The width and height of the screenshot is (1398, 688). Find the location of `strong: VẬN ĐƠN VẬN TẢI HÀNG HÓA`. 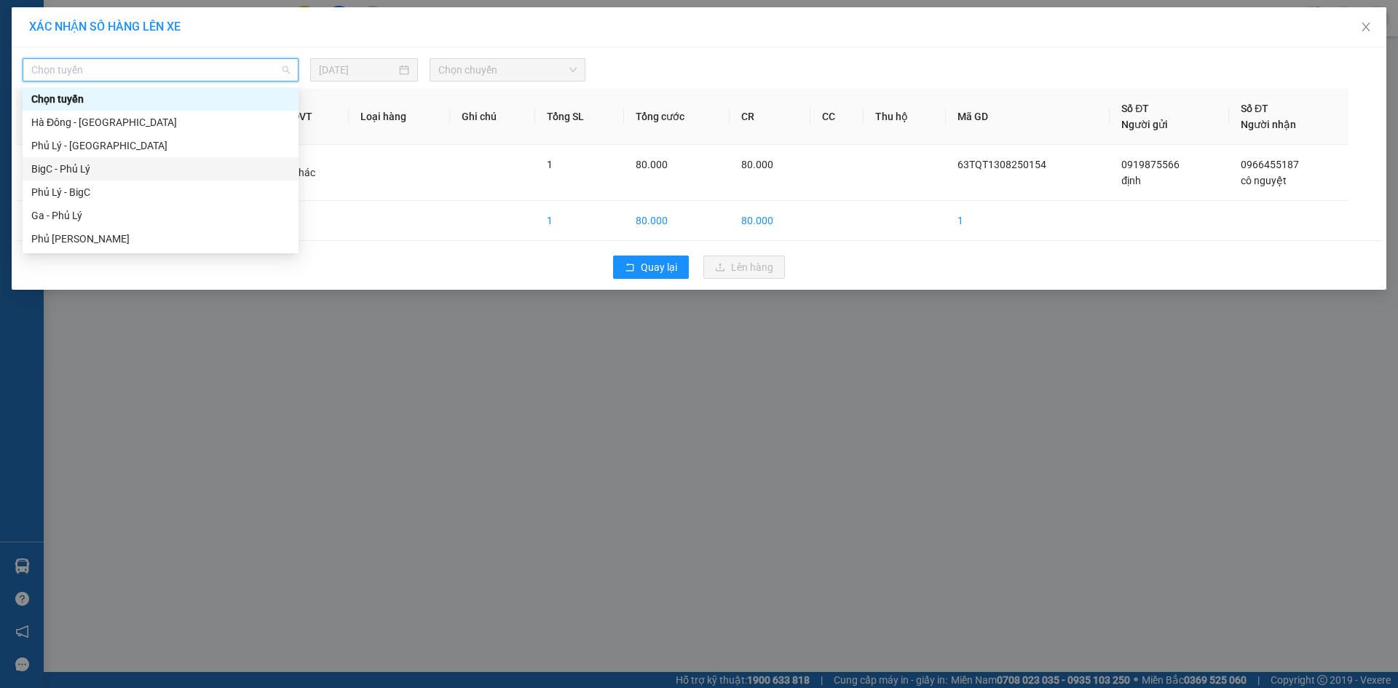

strong: VẬN ĐƠN VẬN TẢI HÀNG HÓA is located at coordinates (90, 119).